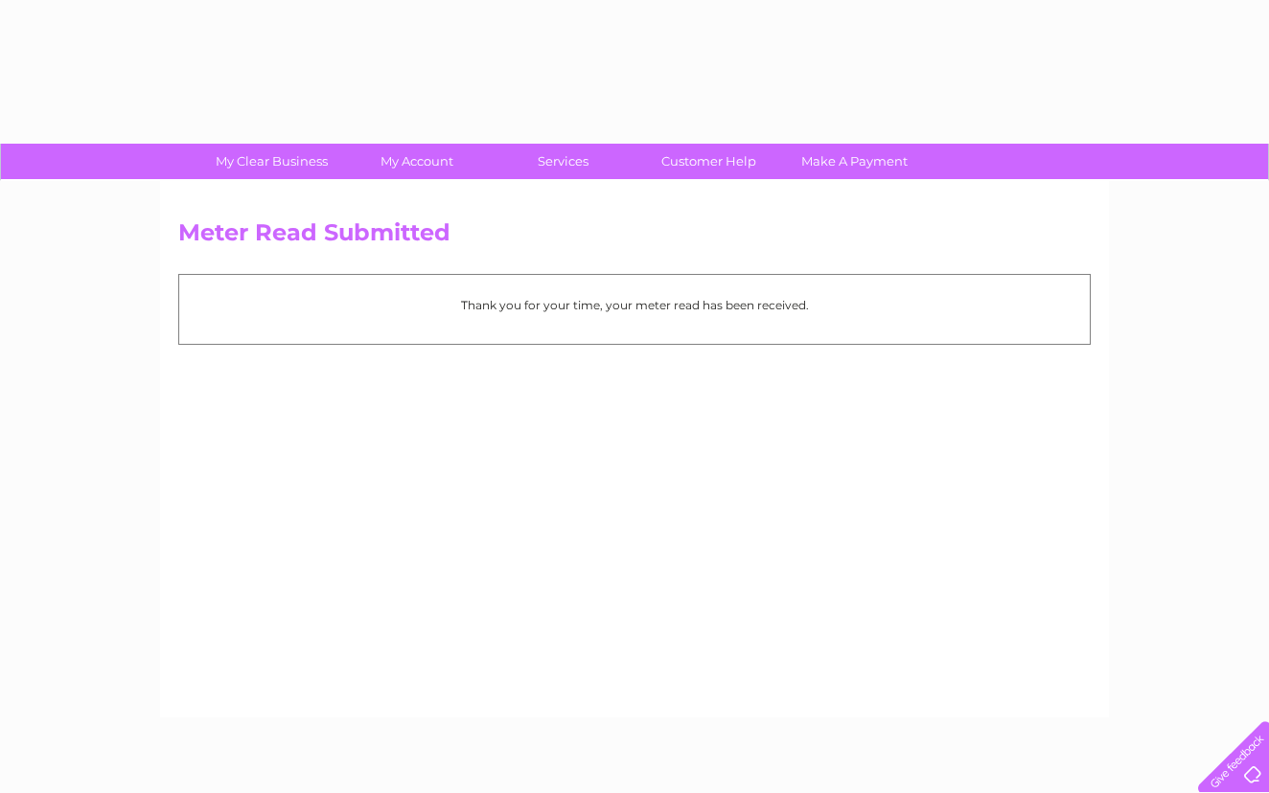  I want to click on h2: Meter Read Submitted, so click(634, 238).